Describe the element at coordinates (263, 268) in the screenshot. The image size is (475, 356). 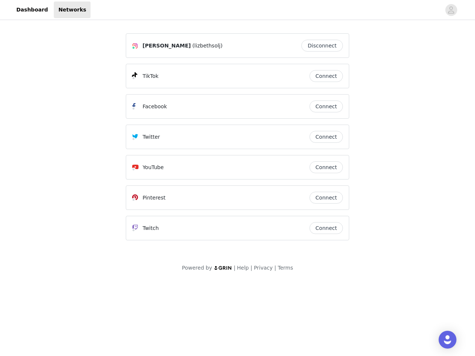
I see `a: Privacy` at that location.